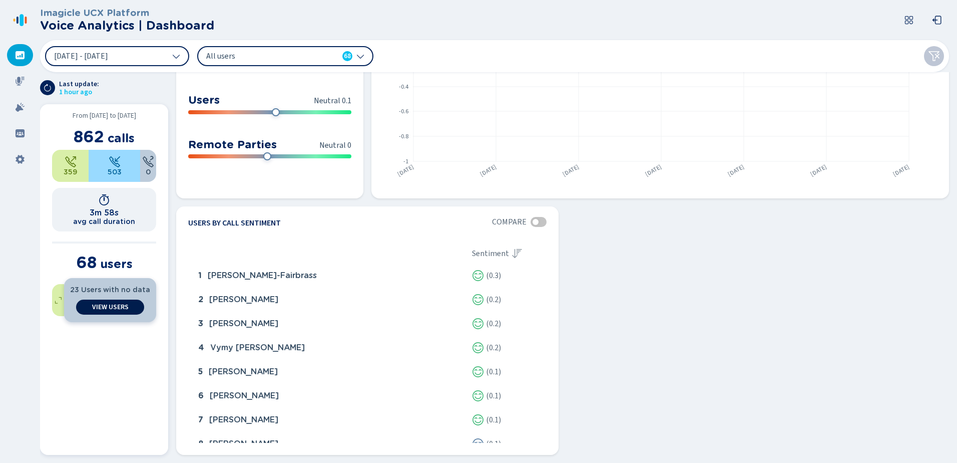 This screenshot has height=463, width=957. Describe the element at coordinates (148, 172) in the screenshot. I see `span: 0` at that location.